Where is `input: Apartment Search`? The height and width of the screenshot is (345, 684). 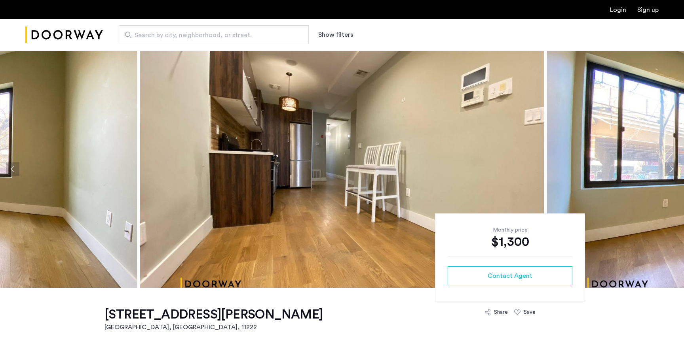 input: Apartment Search is located at coordinates (214, 35).